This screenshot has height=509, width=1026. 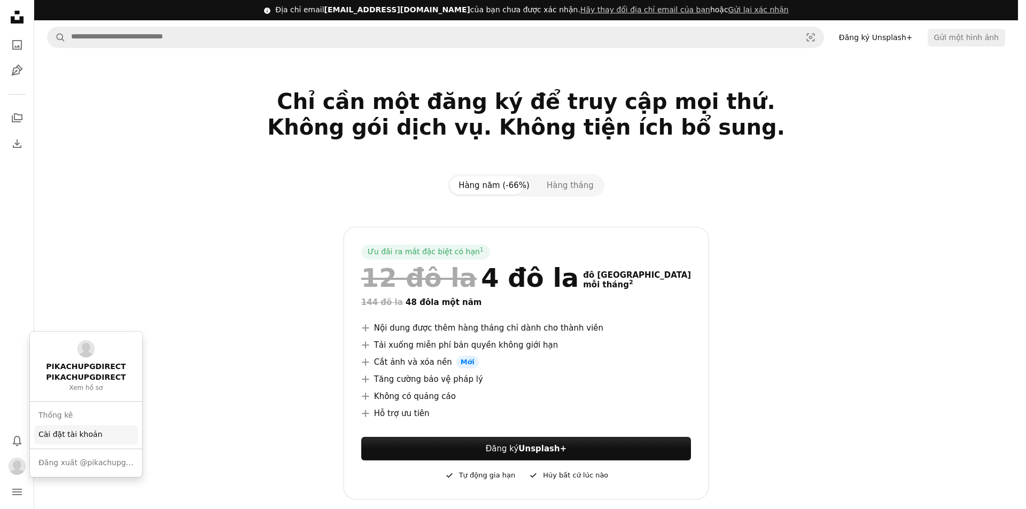 I want to click on div: Hồ sơ, so click(x=86, y=405).